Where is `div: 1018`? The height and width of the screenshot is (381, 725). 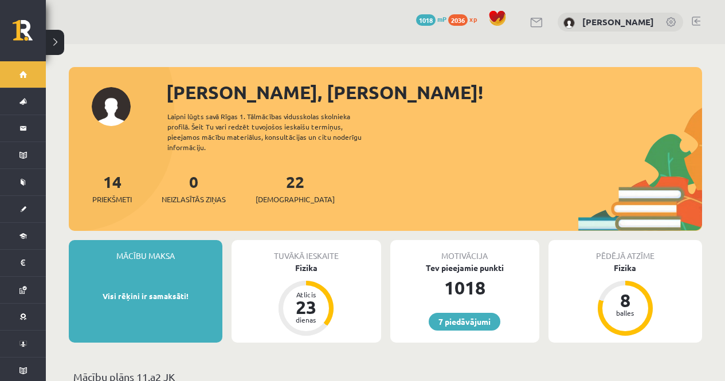
div: 1018 is located at coordinates (465, 288).